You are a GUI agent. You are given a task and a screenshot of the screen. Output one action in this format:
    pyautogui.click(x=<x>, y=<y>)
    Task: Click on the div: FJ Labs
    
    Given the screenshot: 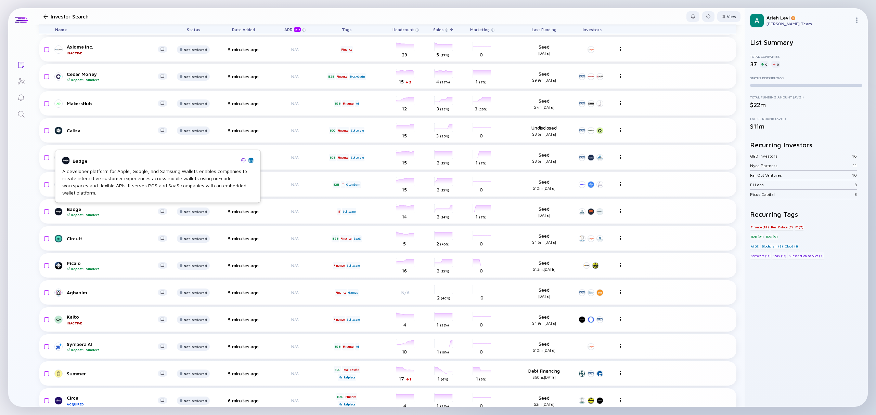 What is the action you would take?
    pyautogui.click(x=802, y=185)
    